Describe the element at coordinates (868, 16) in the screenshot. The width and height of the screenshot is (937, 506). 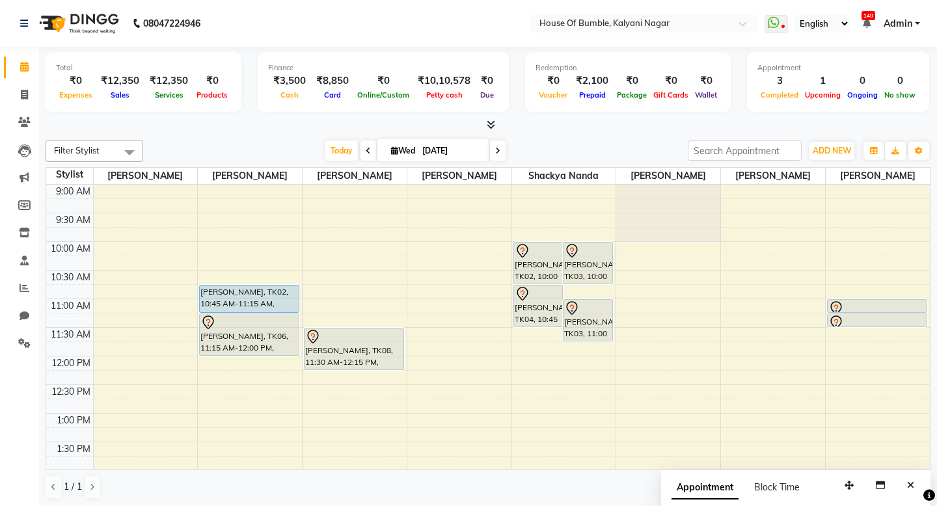
I see `span: 140` at that location.